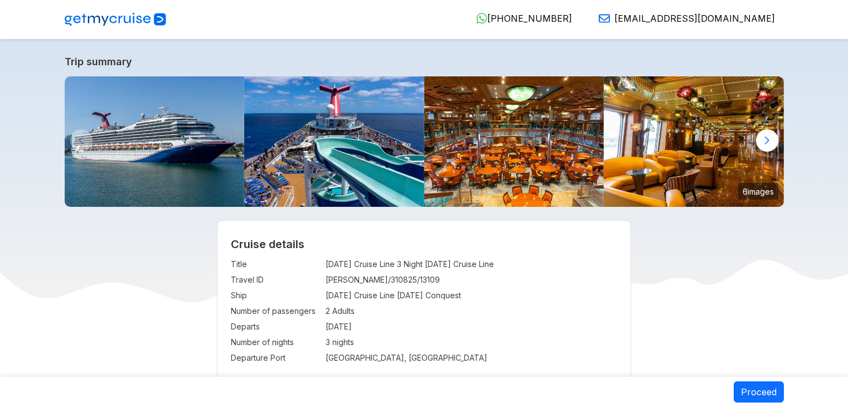  Describe the element at coordinates (275, 327) in the screenshot. I see `td: Departs` at that location.